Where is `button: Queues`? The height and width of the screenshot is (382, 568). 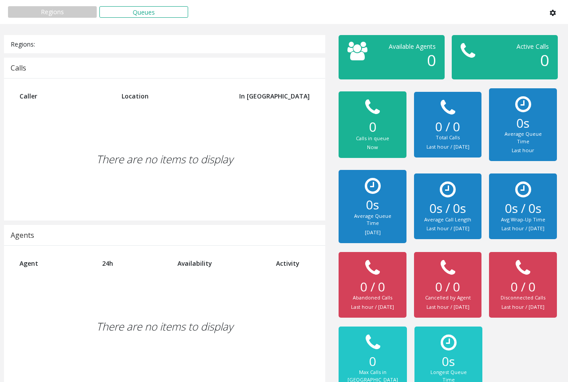
button: Queues is located at coordinates (144, 12).